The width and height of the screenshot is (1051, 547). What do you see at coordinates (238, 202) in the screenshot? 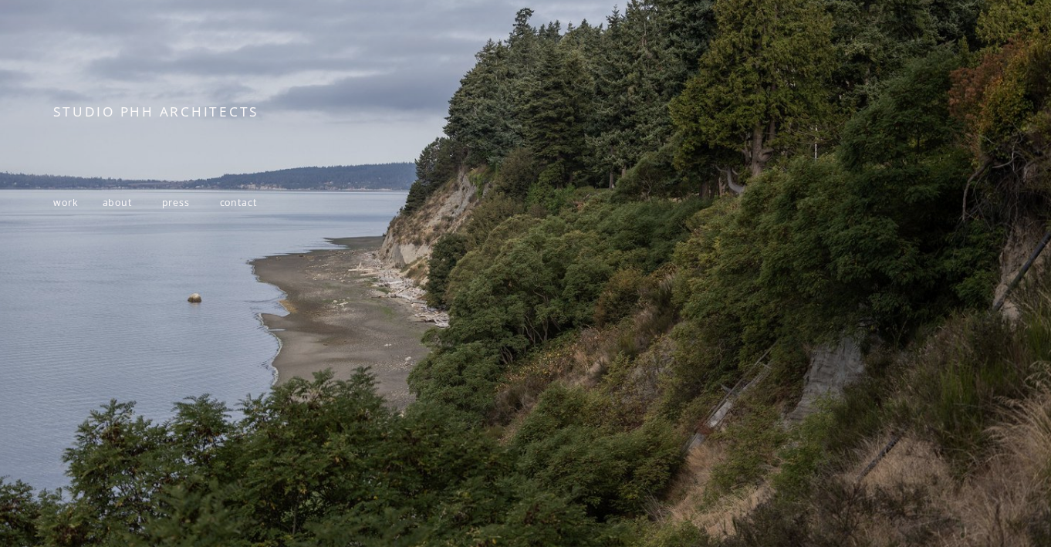
I see `a: contact` at bounding box center [238, 202].